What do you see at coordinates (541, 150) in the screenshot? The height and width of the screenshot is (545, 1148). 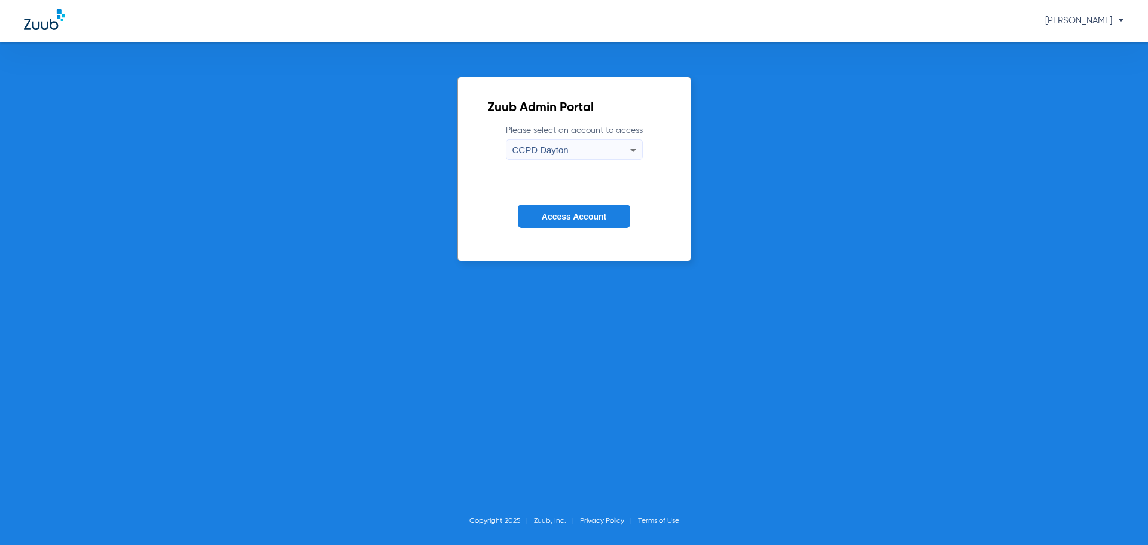 I see `span: CCPD Dayton` at bounding box center [541, 150].